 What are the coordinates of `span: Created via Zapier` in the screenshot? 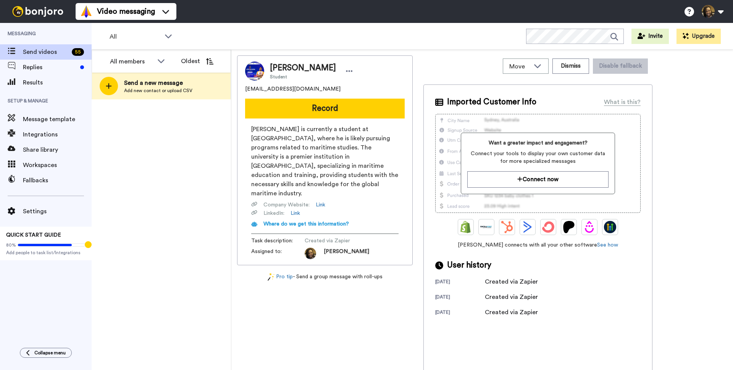 It's located at (341, 240).